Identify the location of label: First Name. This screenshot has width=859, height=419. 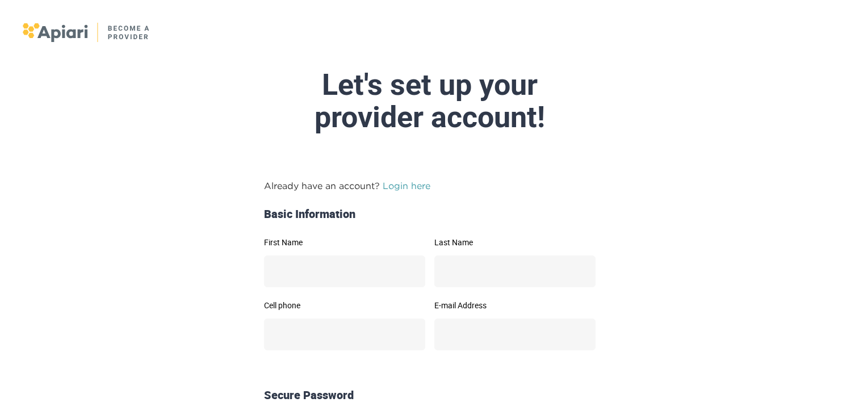
(345, 242).